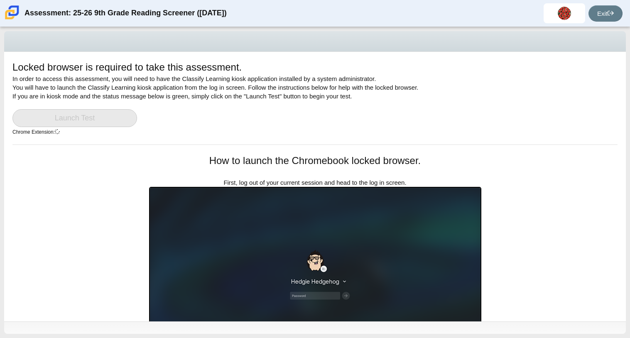 The height and width of the screenshot is (338, 630). What do you see at coordinates (127, 67) in the screenshot?
I see `h1: Locked browser is required to take this assessment.` at bounding box center [127, 67].